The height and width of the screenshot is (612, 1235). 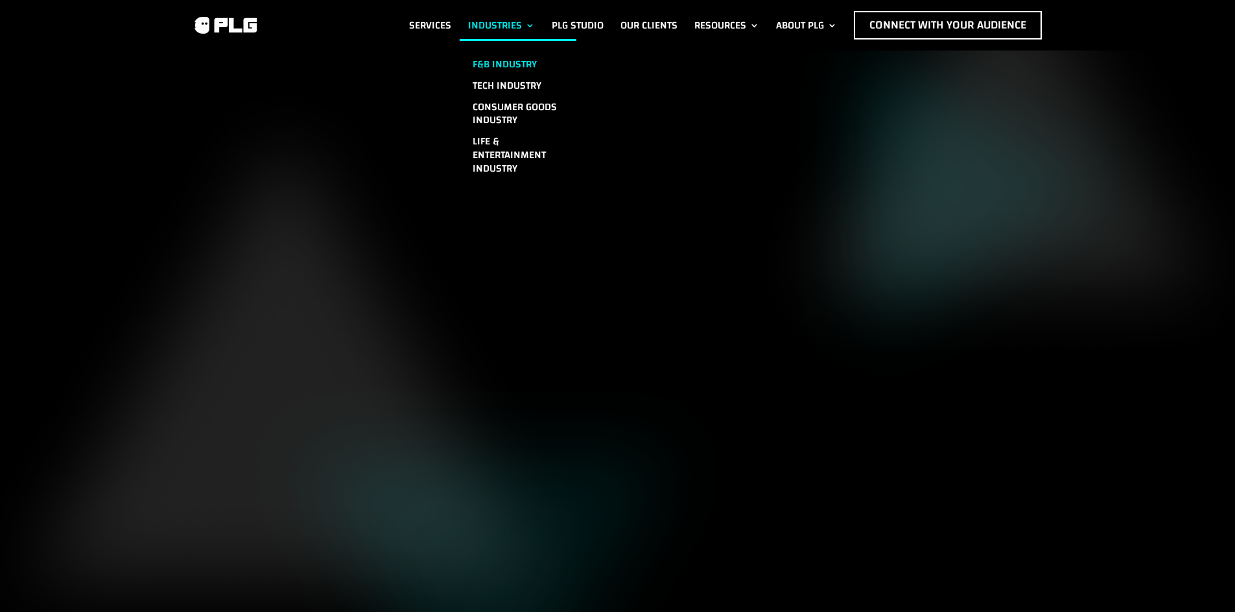 What do you see at coordinates (518, 114) in the screenshot?
I see `a: Consumer Goods Industry` at bounding box center [518, 114].